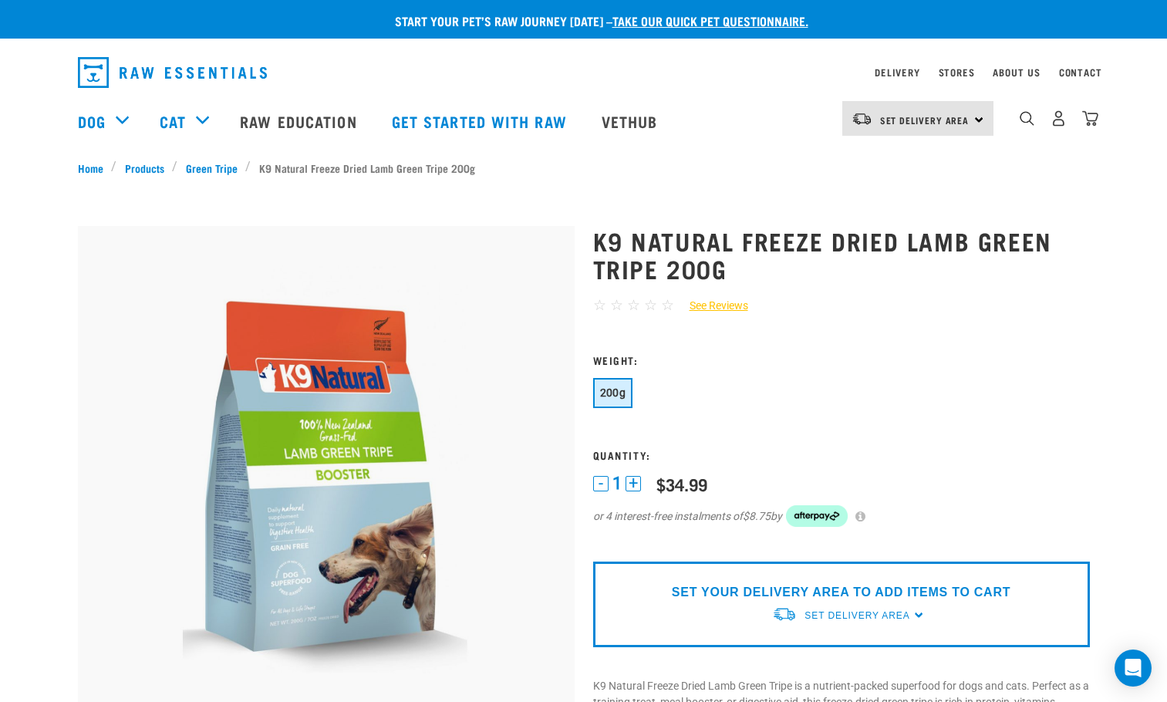  I want to click on a: Home, so click(95, 167).